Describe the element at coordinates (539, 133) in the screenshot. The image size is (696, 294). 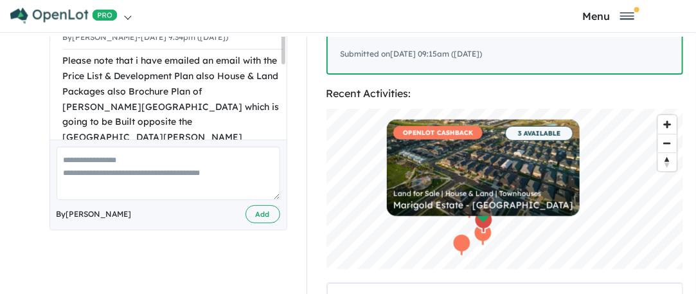
I see `span: 3 AVAILABLE` at that location.